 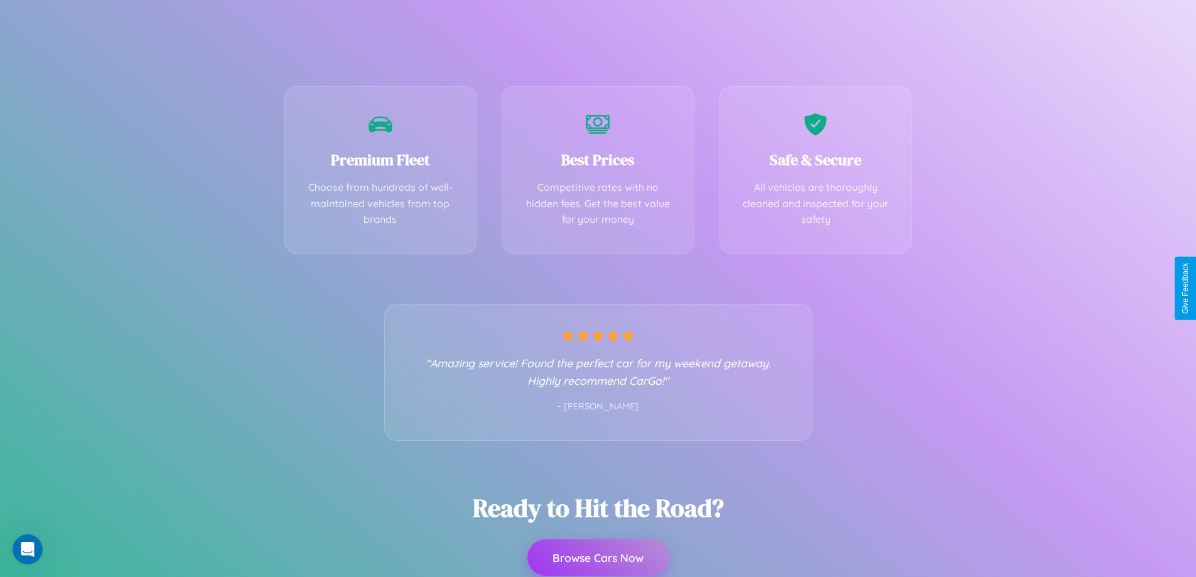 What do you see at coordinates (381, 160) in the screenshot?
I see `h3: Premium Fleet` at bounding box center [381, 160].